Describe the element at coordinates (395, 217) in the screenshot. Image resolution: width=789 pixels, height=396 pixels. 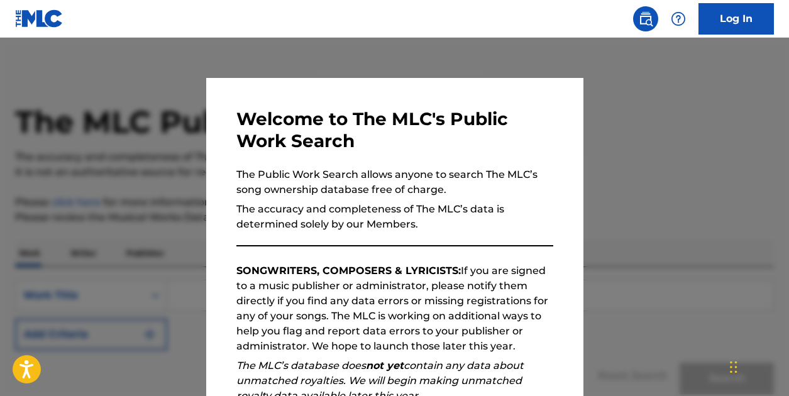
I see `p: The accuracy and completeness of The MLC’s data is determined solely by our Members.` at that location.